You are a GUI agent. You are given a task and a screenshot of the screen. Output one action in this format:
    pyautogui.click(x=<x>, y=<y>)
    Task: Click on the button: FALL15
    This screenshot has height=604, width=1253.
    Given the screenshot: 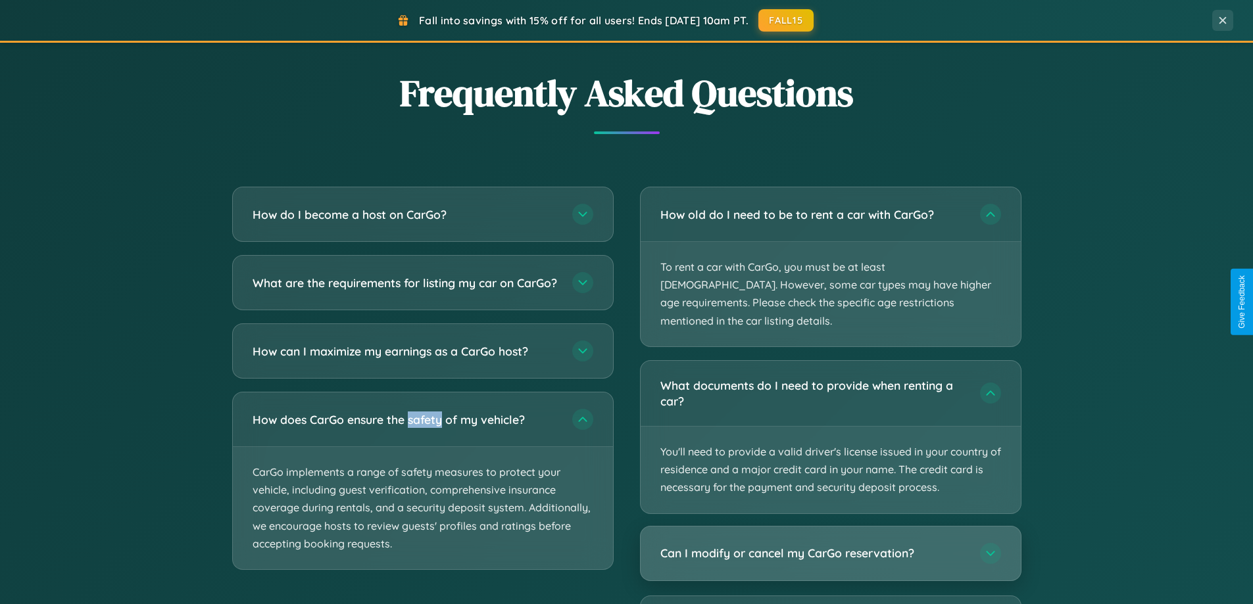 What is the action you would take?
    pyautogui.click(x=786, y=20)
    